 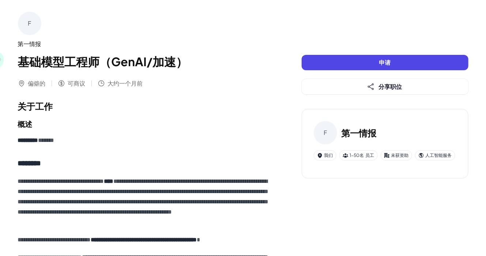 I want to click on font: 大约一个月前, so click(x=125, y=83).